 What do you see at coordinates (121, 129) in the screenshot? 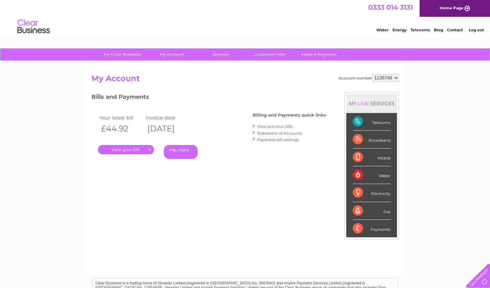
I see `th: £44.92` at bounding box center [121, 129].